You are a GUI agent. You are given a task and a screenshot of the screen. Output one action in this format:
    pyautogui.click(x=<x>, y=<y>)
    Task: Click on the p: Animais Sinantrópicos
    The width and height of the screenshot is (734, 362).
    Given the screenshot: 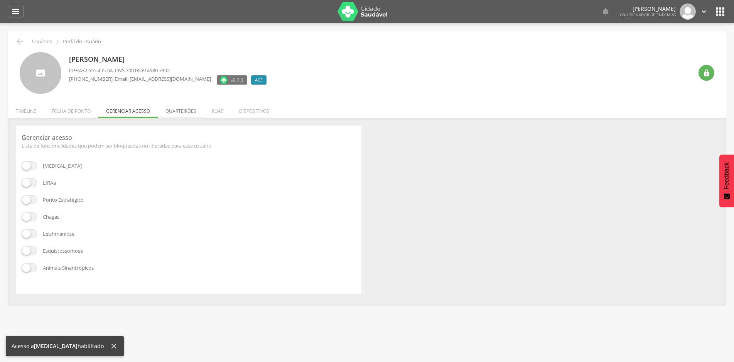 What is the action you would take?
    pyautogui.click(x=68, y=267)
    